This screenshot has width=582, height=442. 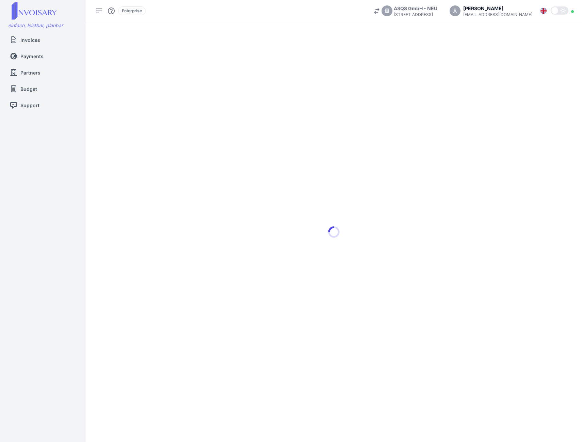 What do you see at coordinates (573, 12) in the screenshot?
I see `div: Online` at bounding box center [573, 12].